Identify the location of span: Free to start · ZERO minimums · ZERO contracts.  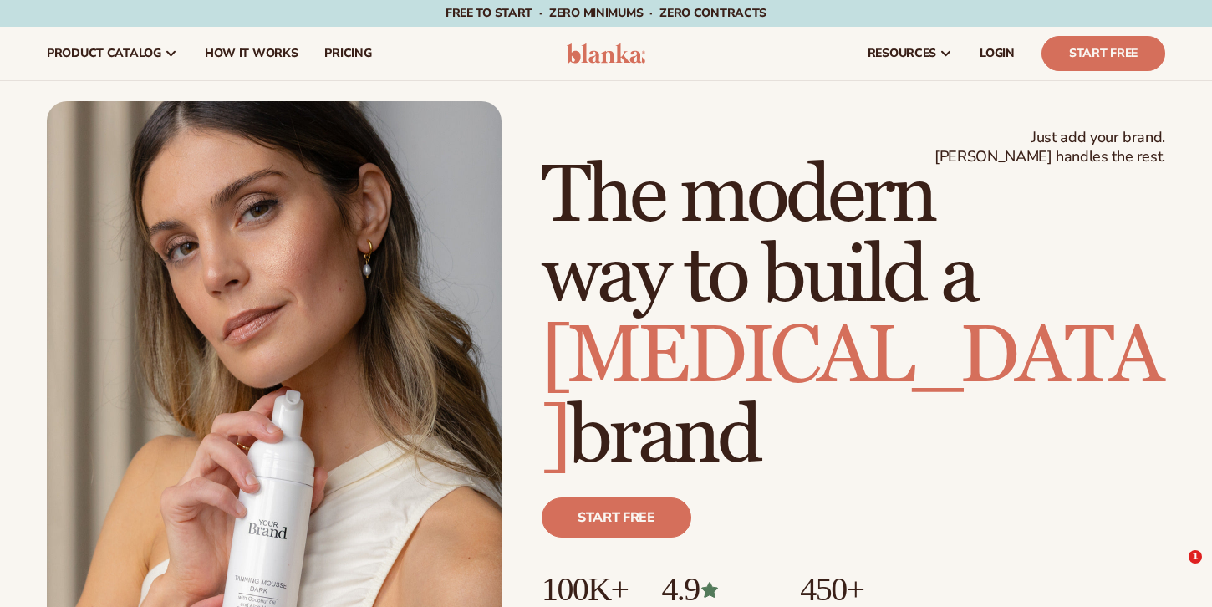
(606, 13).